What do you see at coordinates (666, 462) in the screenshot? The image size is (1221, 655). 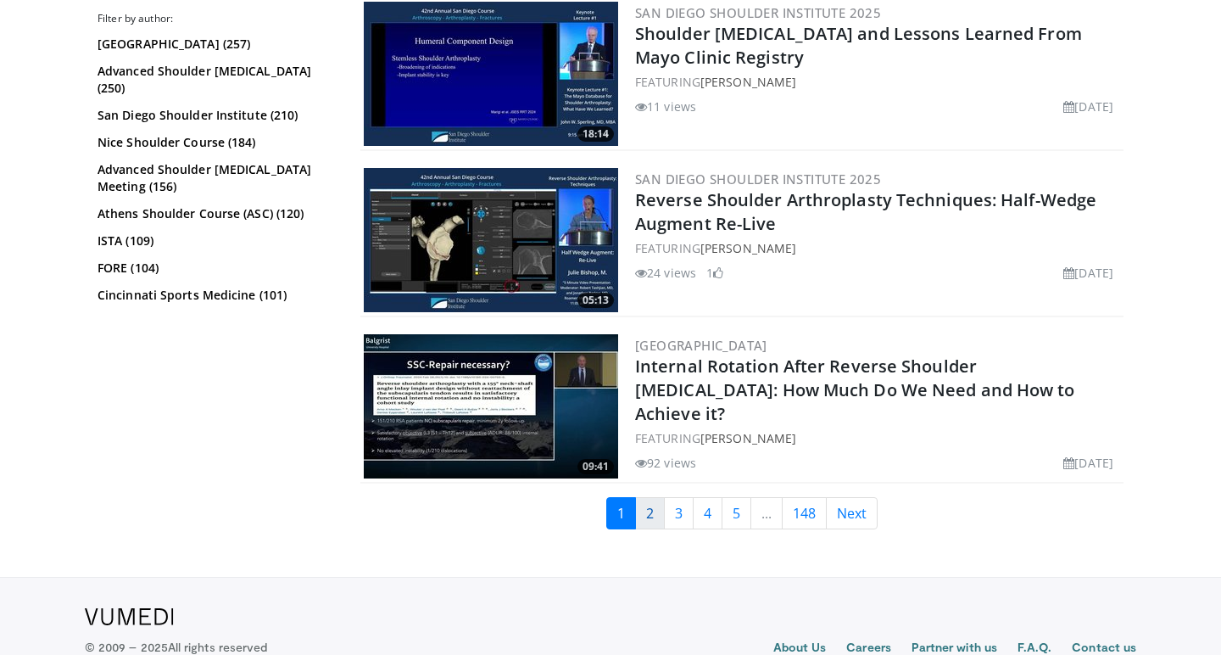 I see `li: 92 views` at bounding box center [666, 462].